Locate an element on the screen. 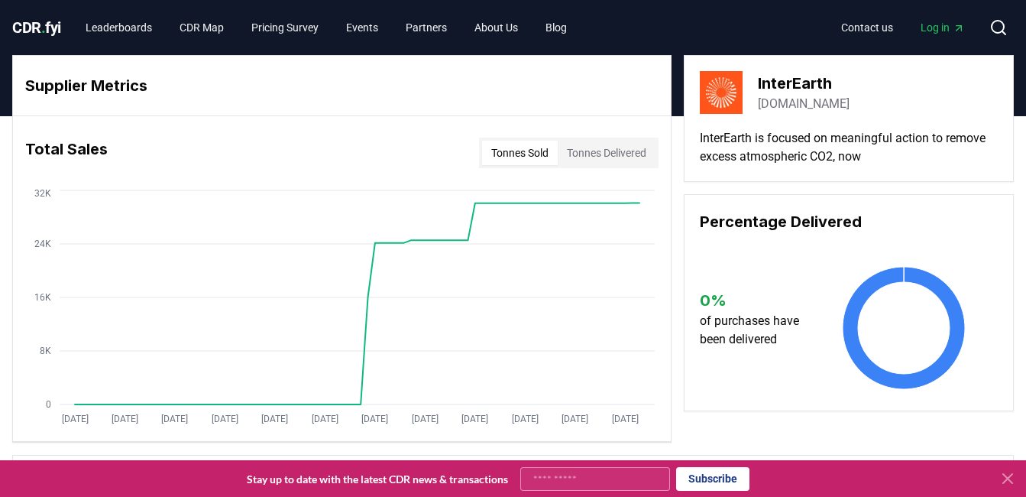 The image size is (1026, 497). a: Events is located at coordinates (362, 28).